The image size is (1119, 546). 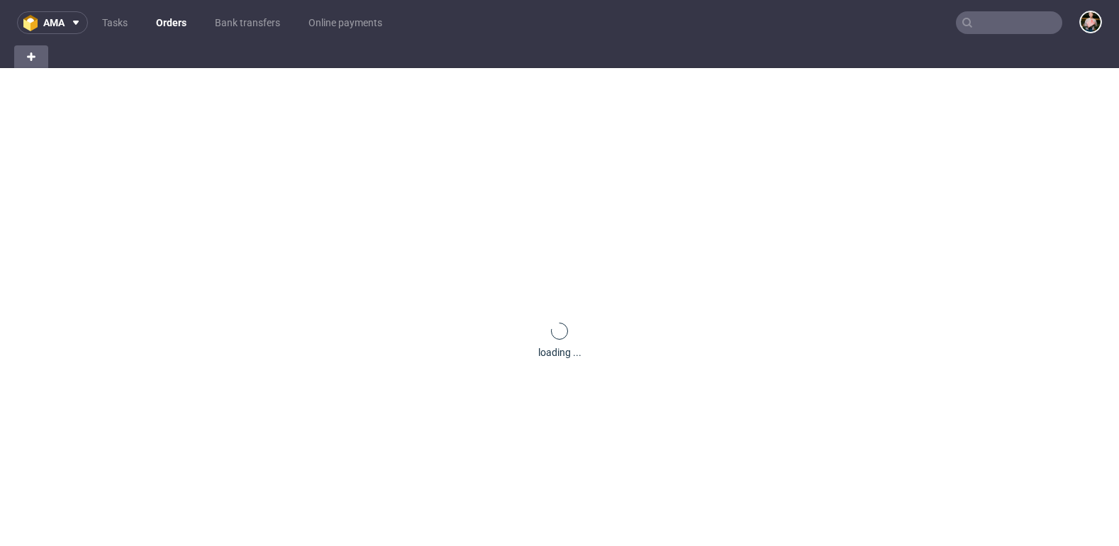 What do you see at coordinates (1091, 22) in the screenshot?
I see `img: Marta Tomaszewska` at bounding box center [1091, 22].